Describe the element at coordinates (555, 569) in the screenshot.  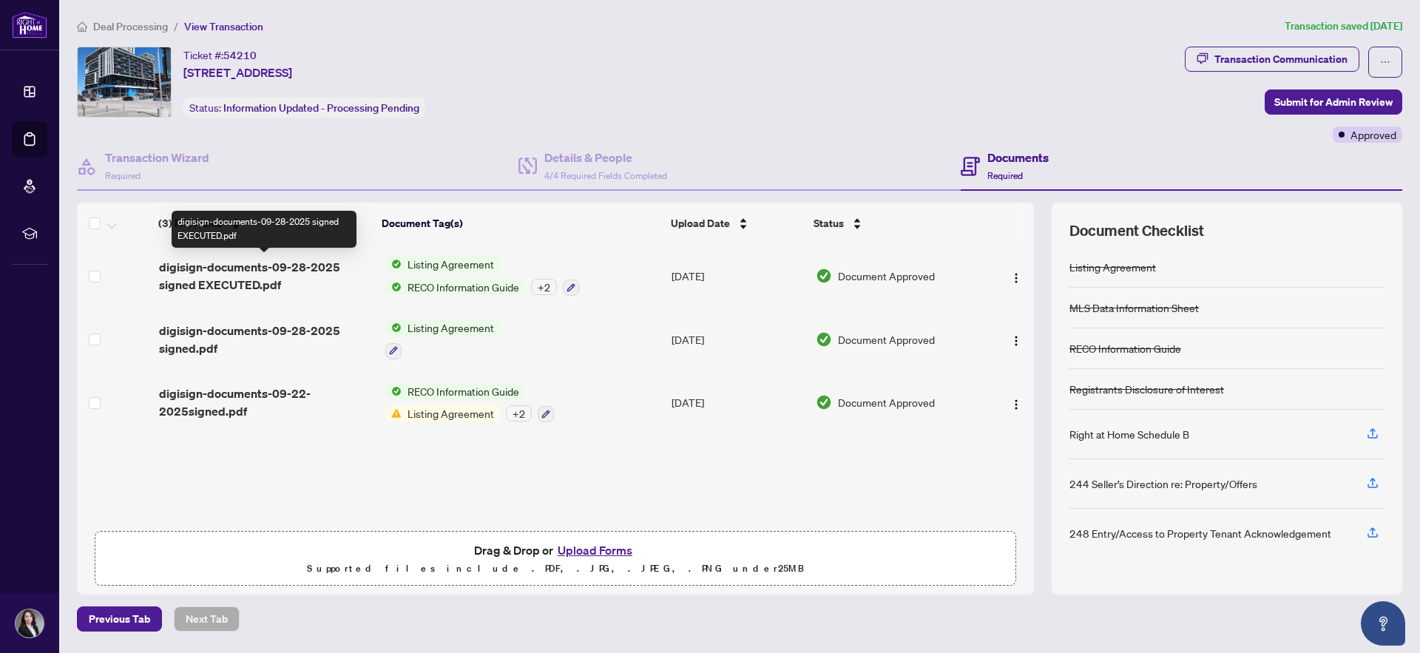
I see `p: Supported files include .PDF, .JPG, .JPEG, .PNG under 25 MB` at that location.